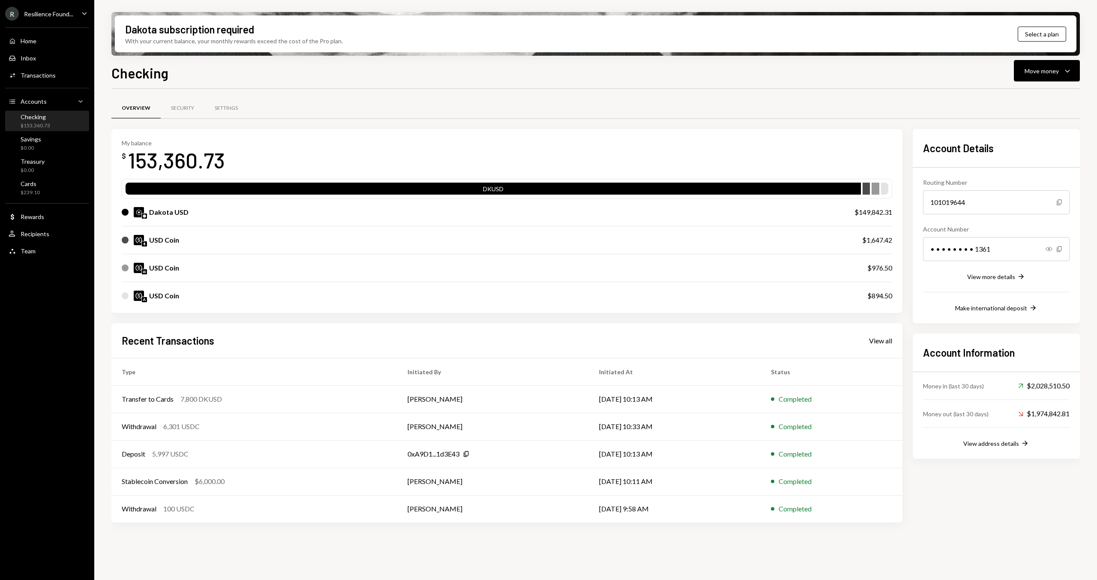 The width and height of the screenshot is (1097, 580). Describe the element at coordinates (1044, 386) in the screenshot. I see `div: $2,028,510.50` at that location.